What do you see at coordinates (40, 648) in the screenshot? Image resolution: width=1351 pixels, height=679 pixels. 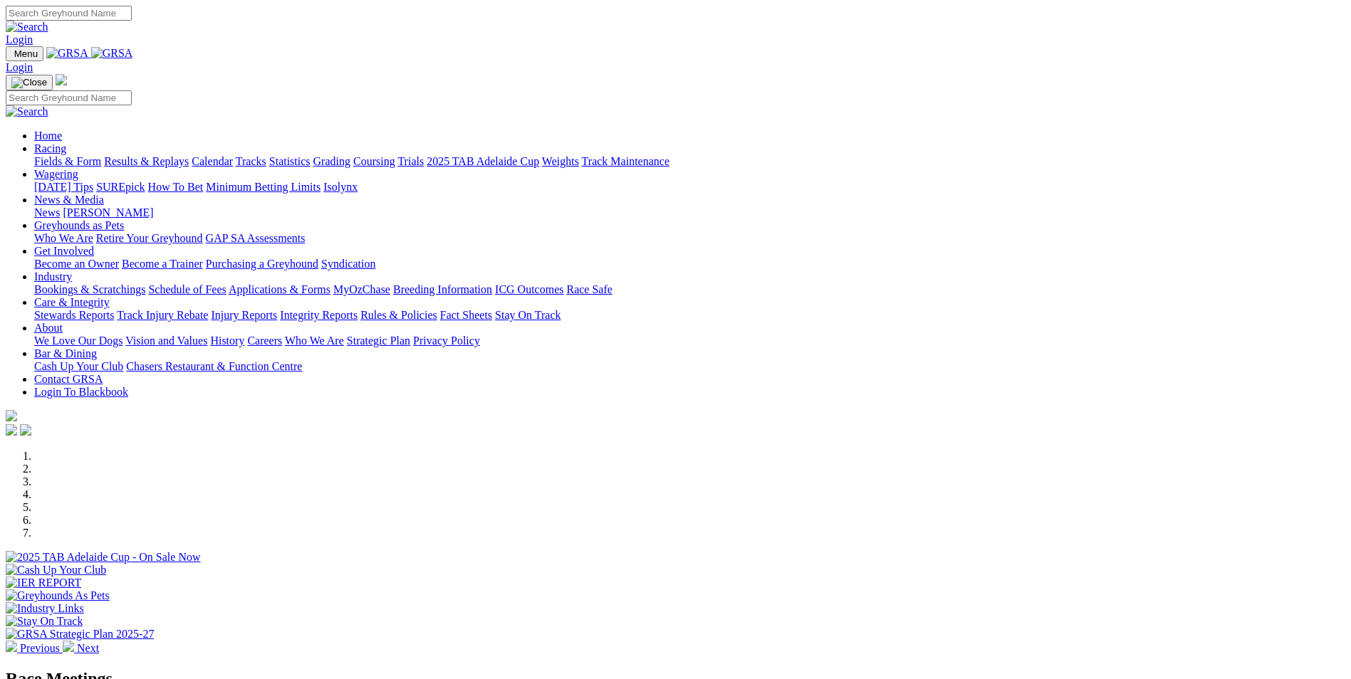 I see `span: Previous` at bounding box center [40, 648].